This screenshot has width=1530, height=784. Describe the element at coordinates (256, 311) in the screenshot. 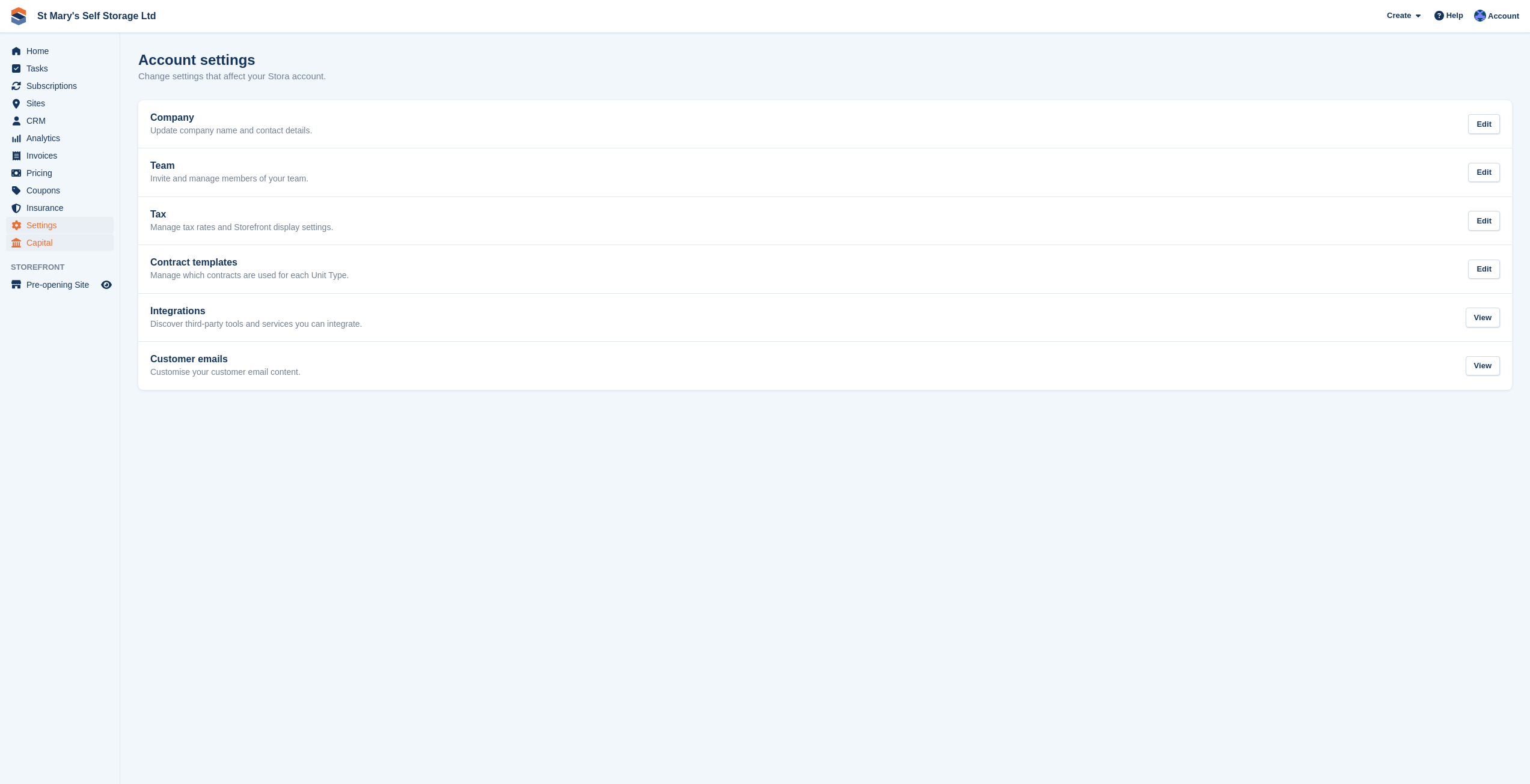

I see `h2: Integrations` at that location.